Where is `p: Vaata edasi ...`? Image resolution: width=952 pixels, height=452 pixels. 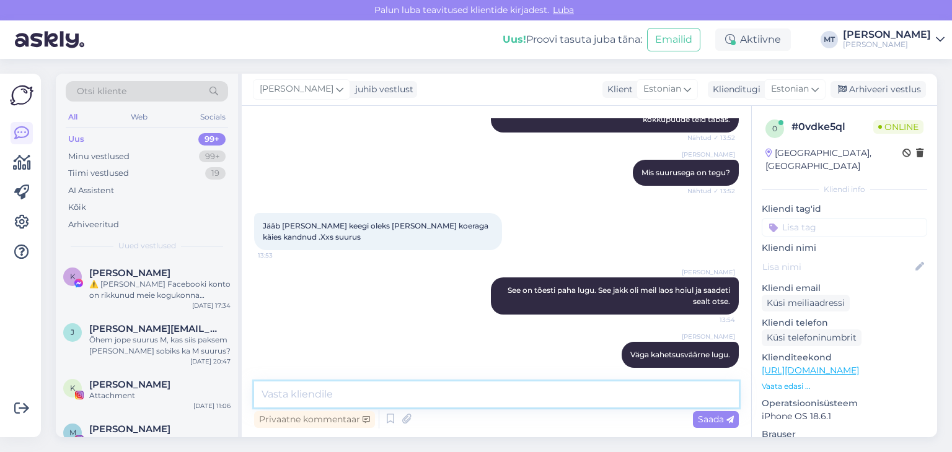
p: Vaata edasi ... is located at coordinates (844, 387).